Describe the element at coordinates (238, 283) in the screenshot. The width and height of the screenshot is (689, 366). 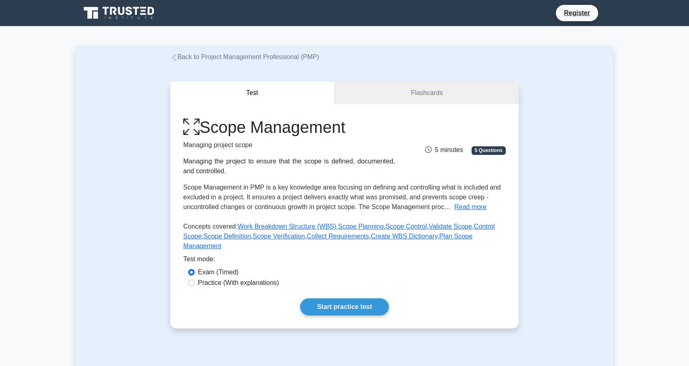
I see `label: Practice (With explanations)` at that location.